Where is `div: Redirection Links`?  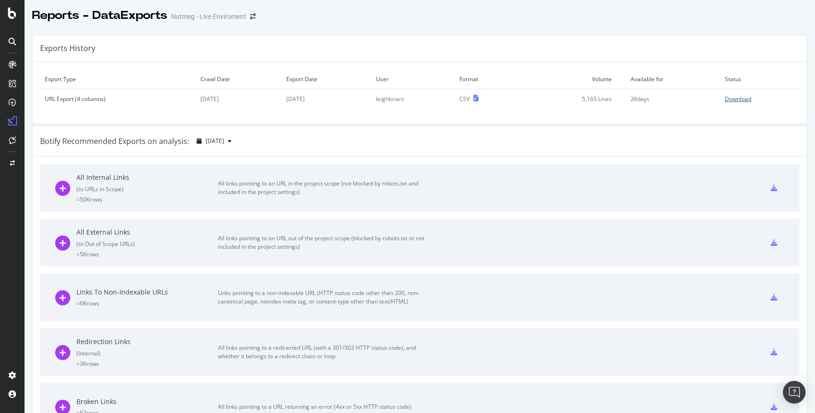
div: Redirection Links is located at coordinates (147, 342).